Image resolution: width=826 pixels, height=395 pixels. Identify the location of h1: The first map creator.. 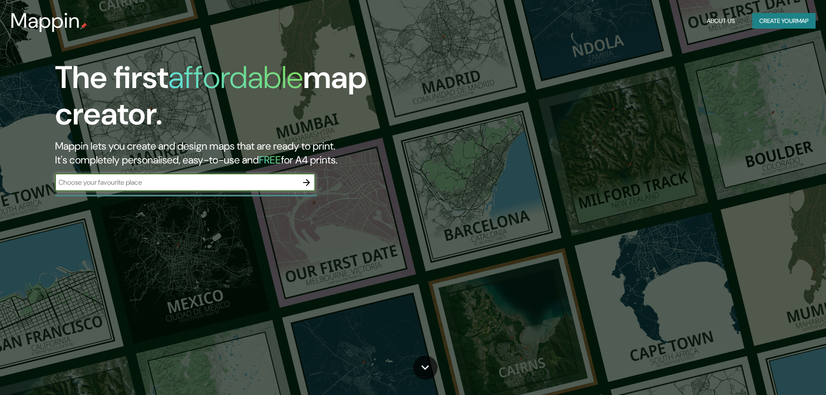
(261, 99).